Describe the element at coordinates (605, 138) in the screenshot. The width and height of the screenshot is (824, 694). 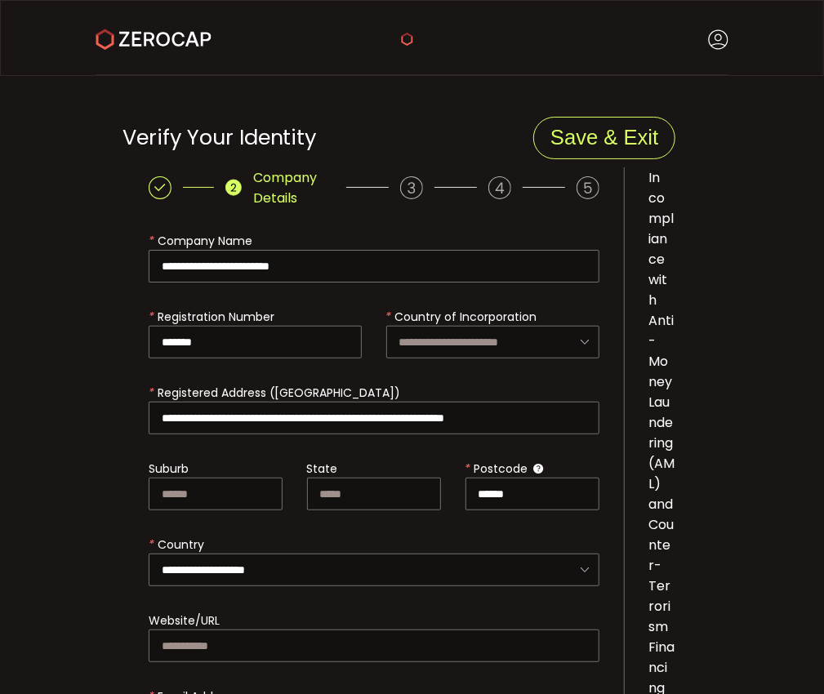
I see `button: Save & Exit` at that location.